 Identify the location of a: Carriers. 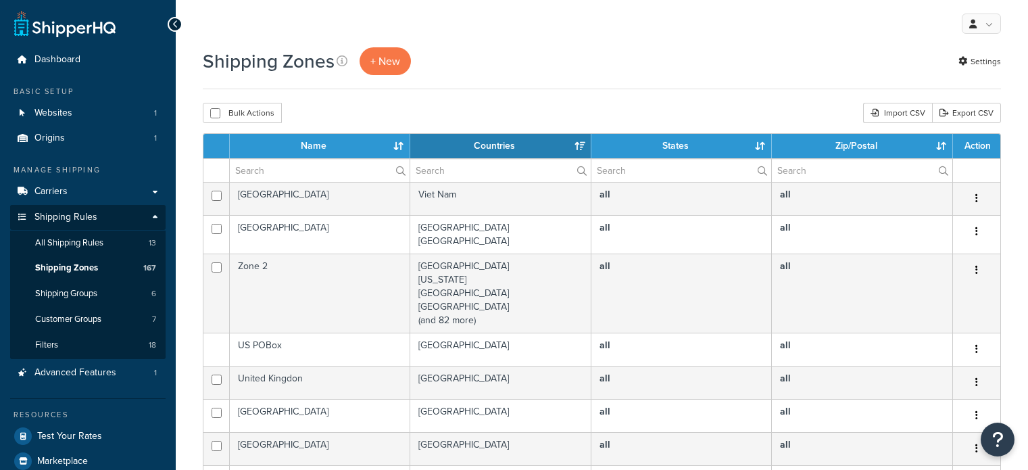
(88, 191).